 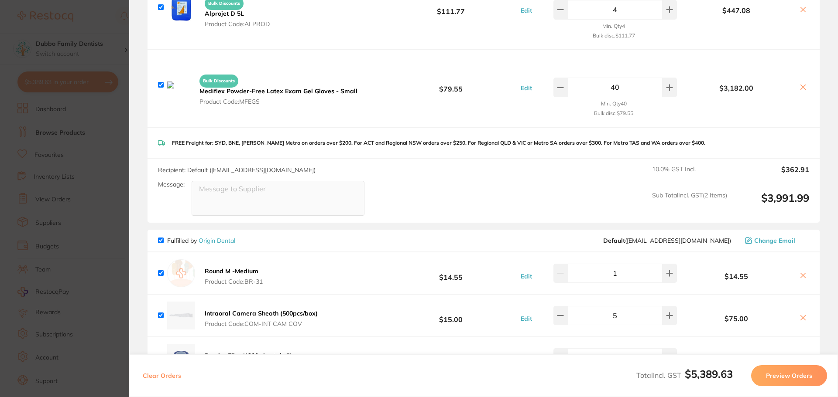 I want to click on button: Intraoral Camera Sheath (500pcs/box) Product Code:COM-INT CAM COV, so click(x=261, y=319).